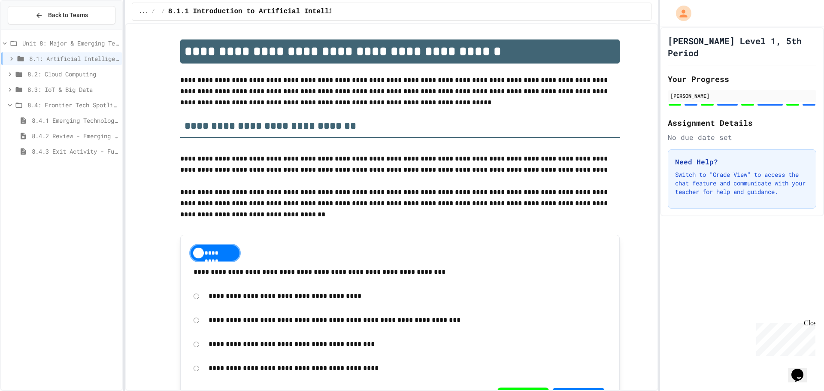 The width and height of the screenshot is (824, 391). What do you see at coordinates (75, 151) in the screenshot?
I see `span: 8.4.3 Exit Activity - Future Tech Challenge` at bounding box center [75, 151].